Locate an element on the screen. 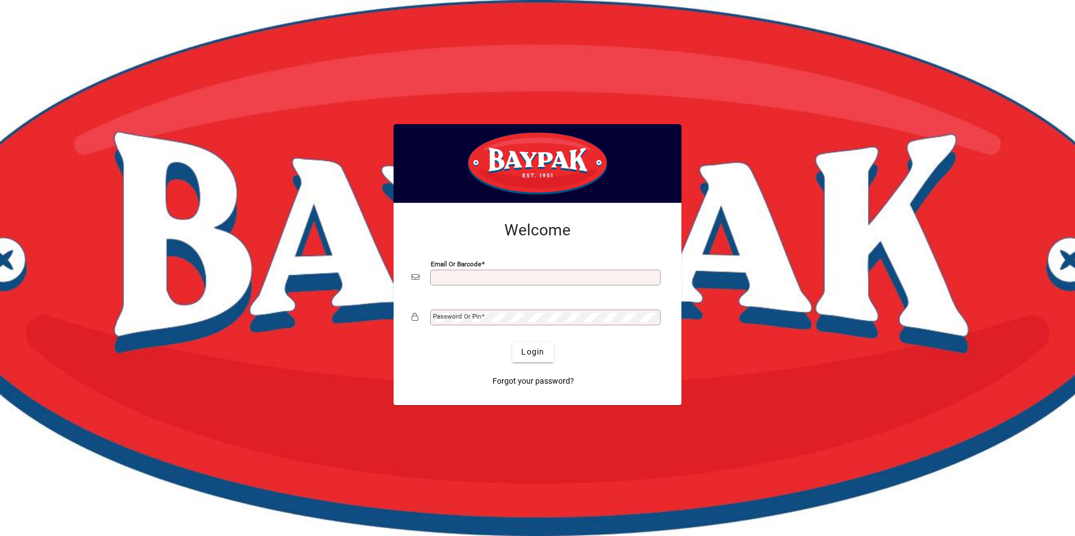 The width and height of the screenshot is (1075, 536). mat-label: Password or Pin is located at coordinates (457, 317).